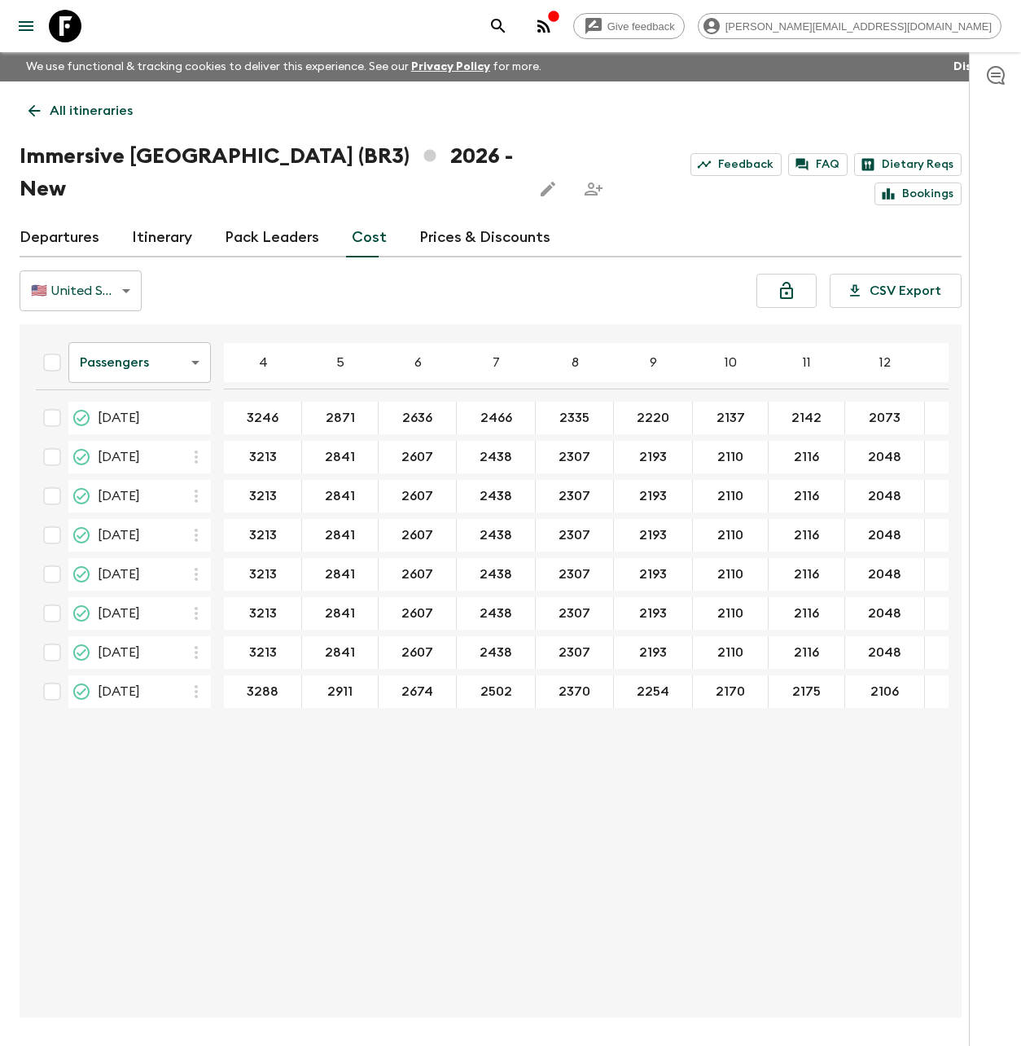 This screenshot has height=1046, width=1021. Describe the element at coordinates (340, 418) in the screenshot. I see `div: 10 Jan 2026; 5` at that location.